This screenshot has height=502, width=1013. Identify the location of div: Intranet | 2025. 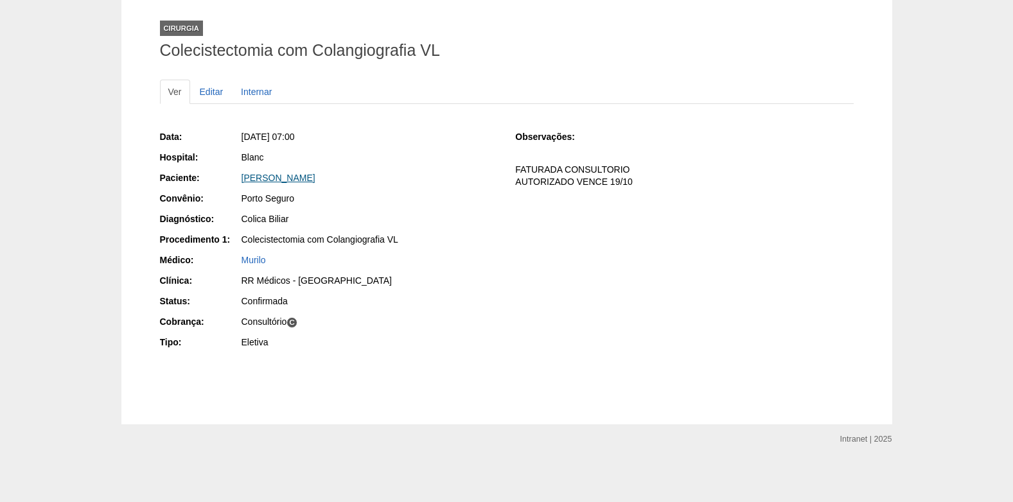
(866, 439).